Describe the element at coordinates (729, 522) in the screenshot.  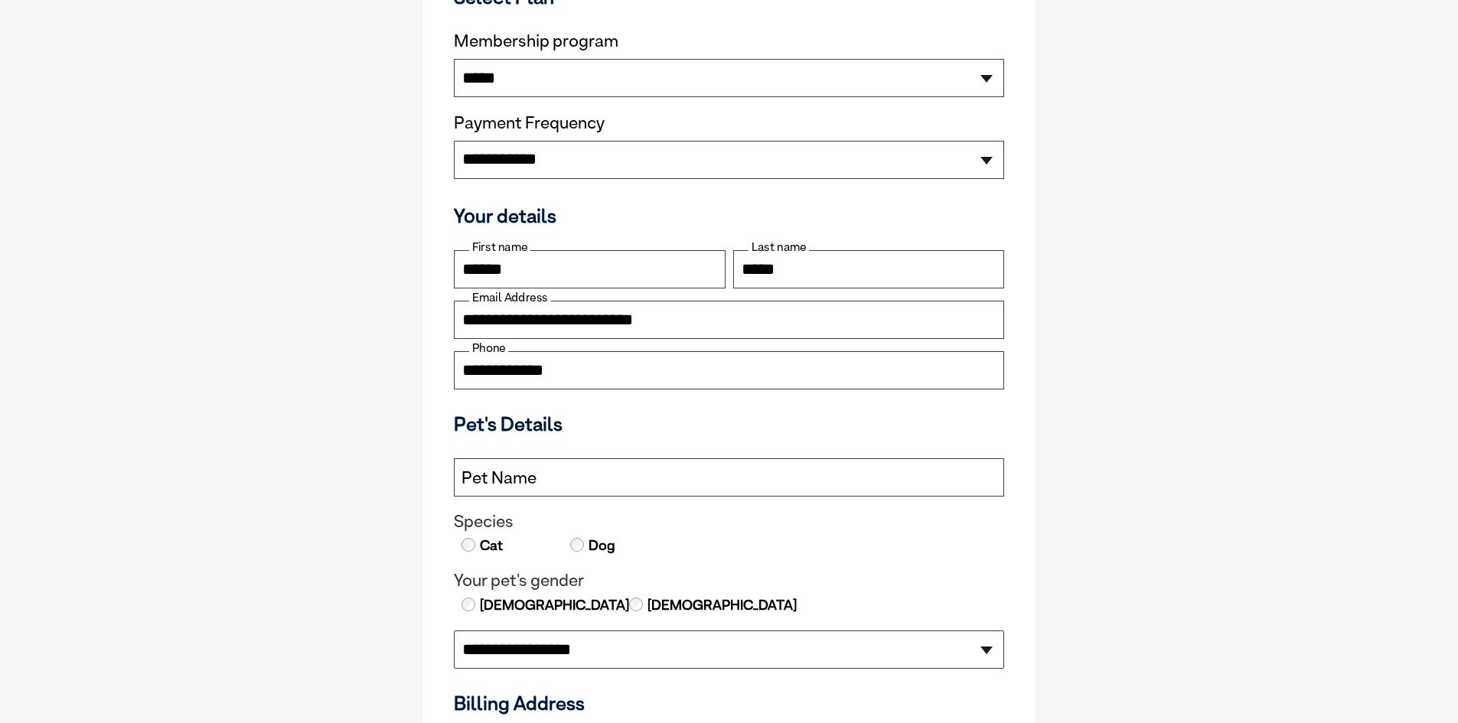
I see `legend: Species` at that location.